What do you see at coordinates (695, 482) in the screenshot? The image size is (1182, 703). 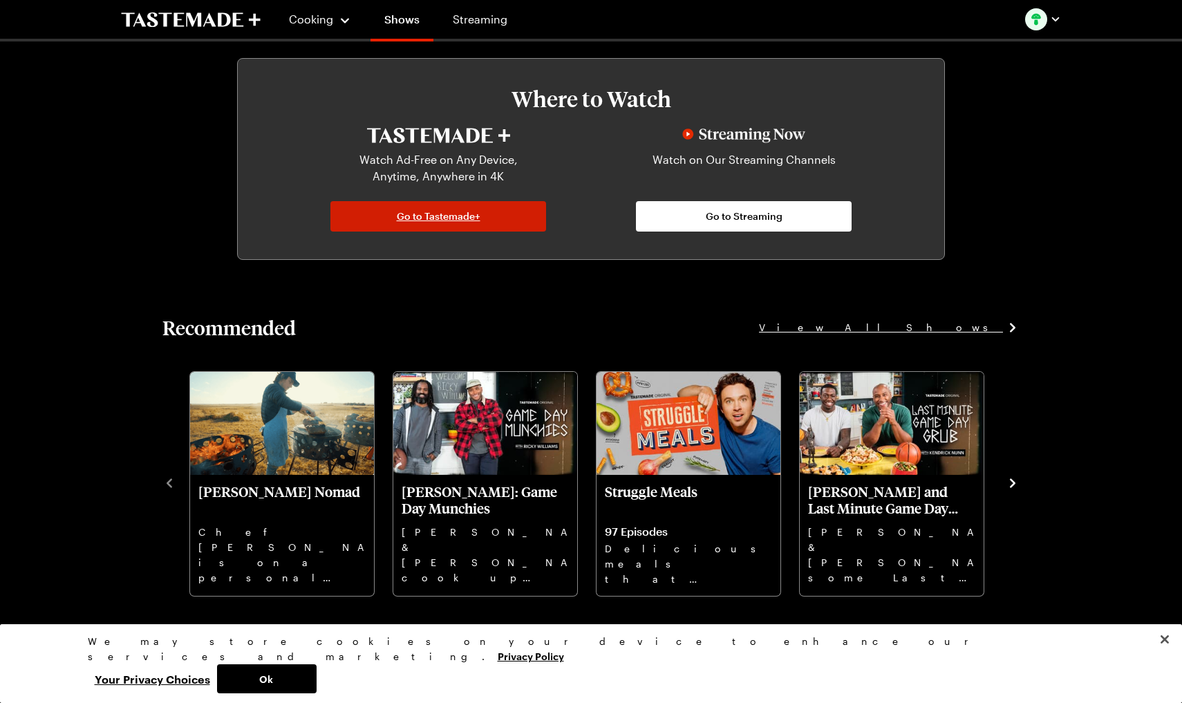 I see `div: 3 / 10` at bounding box center [695, 482].